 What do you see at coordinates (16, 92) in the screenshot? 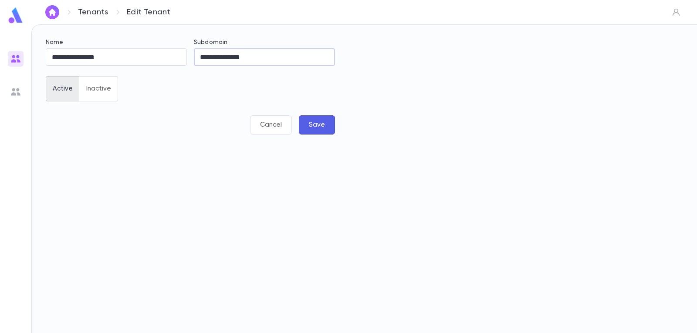
I see `img: users_grey.add6a7b1bacd1fe57131ad36919bb8de.svg` at bounding box center [16, 92].